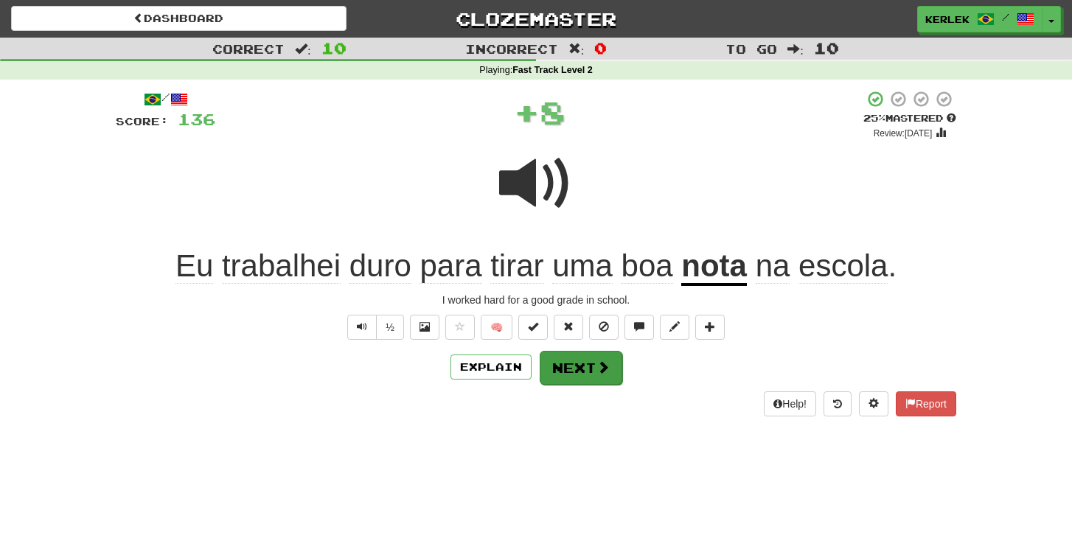  I want to click on span: tirar, so click(517, 266).